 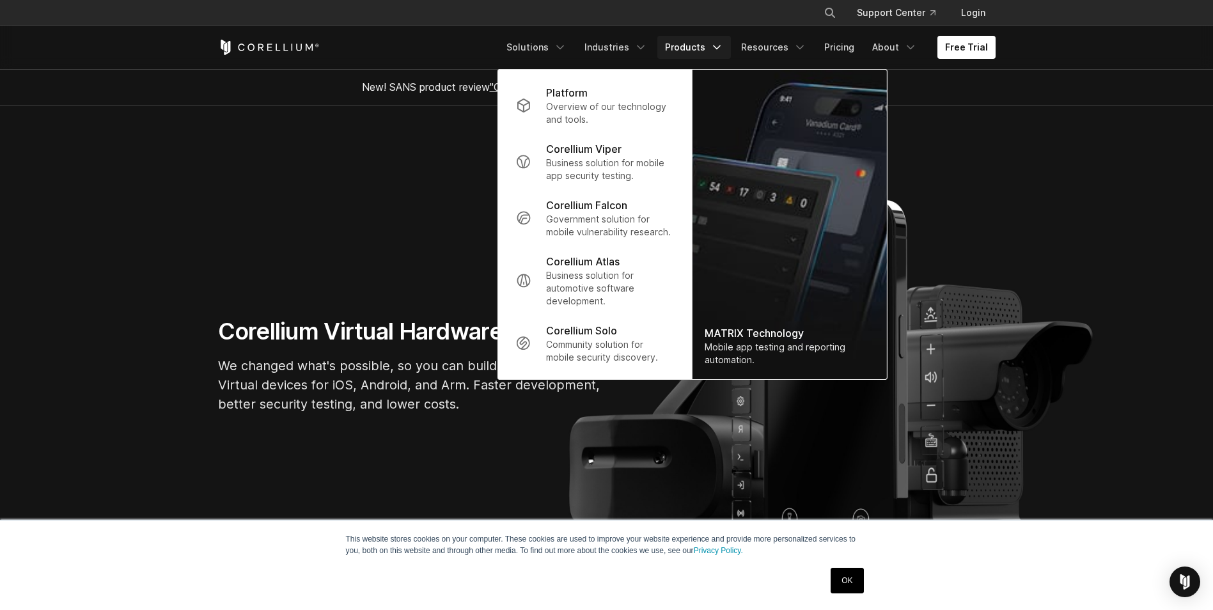 What do you see at coordinates (269, 47) in the screenshot?
I see `a: Corellium Home` at bounding box center [269, 47].